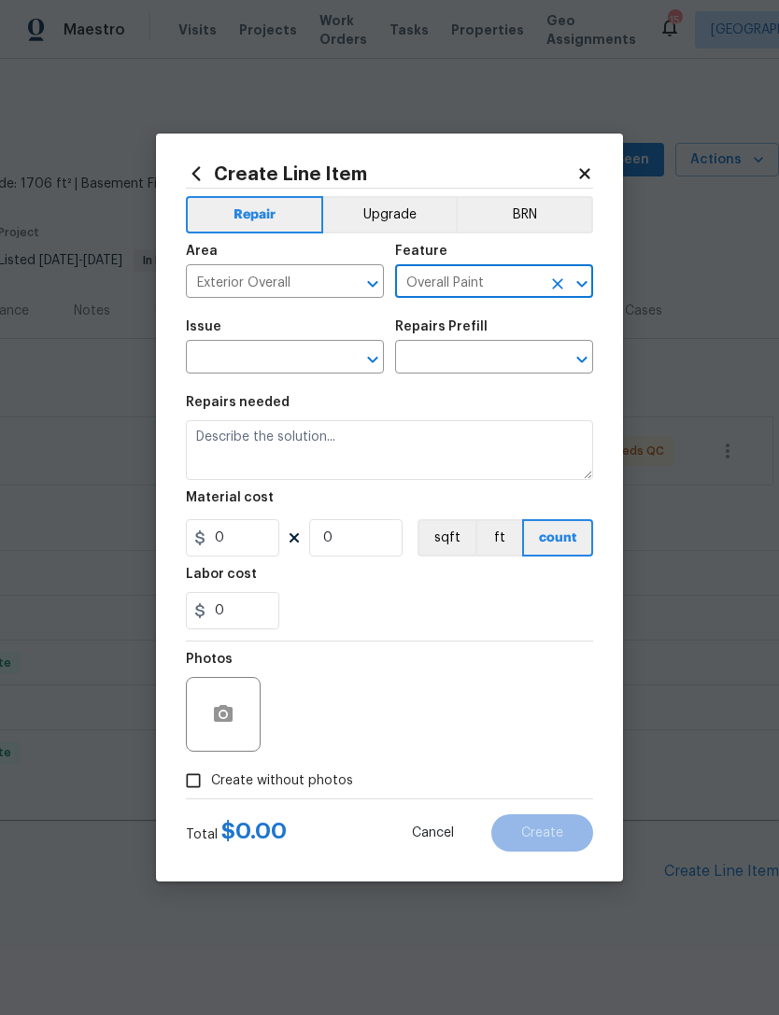 This screenshot has width=779, height=1015. What do you see at coordinates (237, 403) in the screenshot?
I see `h5: Repairs needed` at bounding box center [237, 403].